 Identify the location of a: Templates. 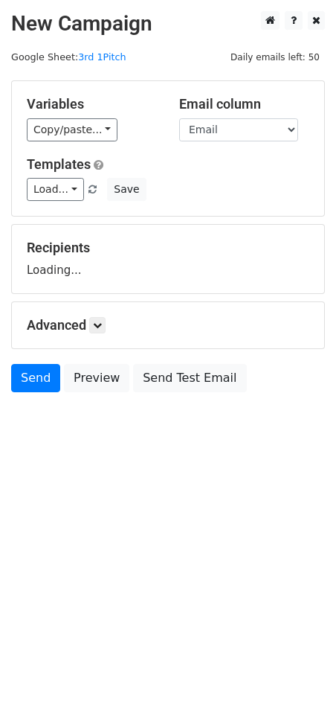
(59, 164).